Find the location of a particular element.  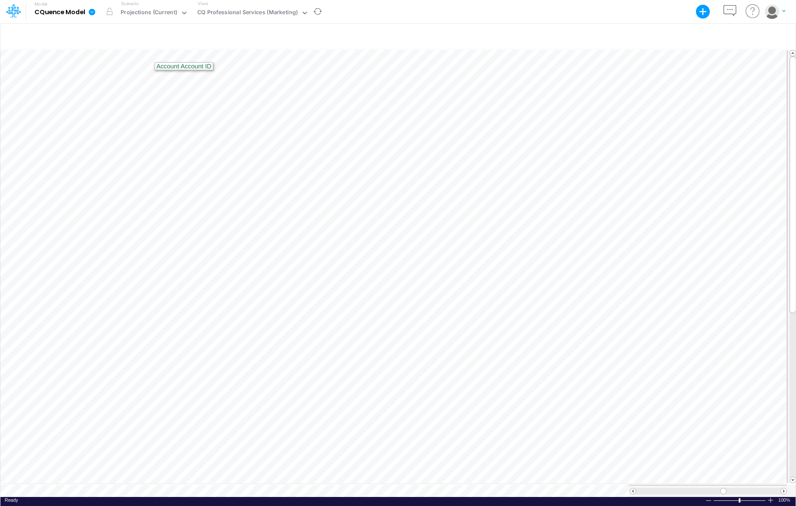

span: Ready is located at coordinates (11, 500).